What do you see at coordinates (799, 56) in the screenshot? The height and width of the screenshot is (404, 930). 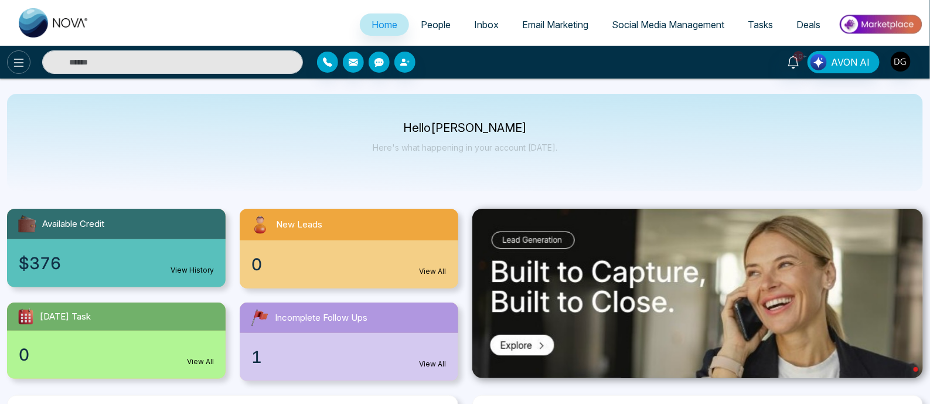 I see `span: 10+` at bounding box center [799, 56].